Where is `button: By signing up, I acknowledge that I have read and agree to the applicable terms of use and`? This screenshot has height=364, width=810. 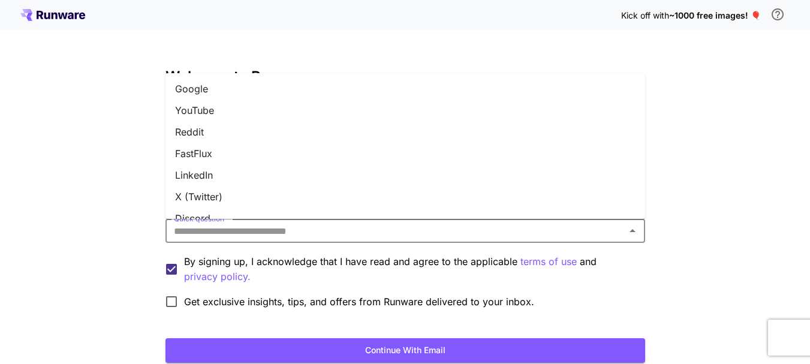 button: By signing up, I acknowledge that I have read and agree to the applicable terms of use and is located at coordinates (217, 276).